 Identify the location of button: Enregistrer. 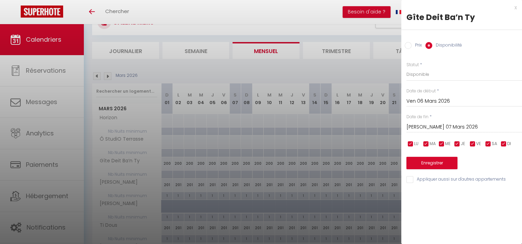
(432, 163).